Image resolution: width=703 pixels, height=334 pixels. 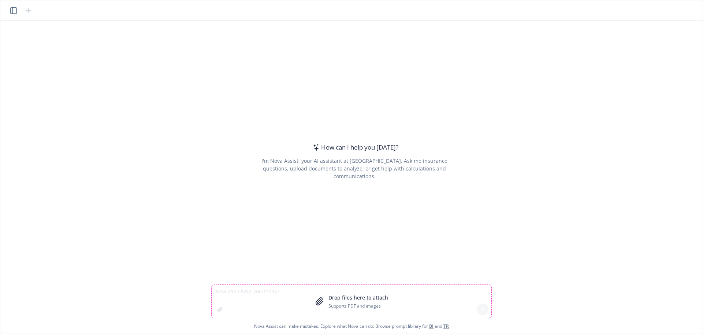 What do you see at coordinates (446, 326) in the screenshot?
I see `a: TR` at bounding box center [446, 326].